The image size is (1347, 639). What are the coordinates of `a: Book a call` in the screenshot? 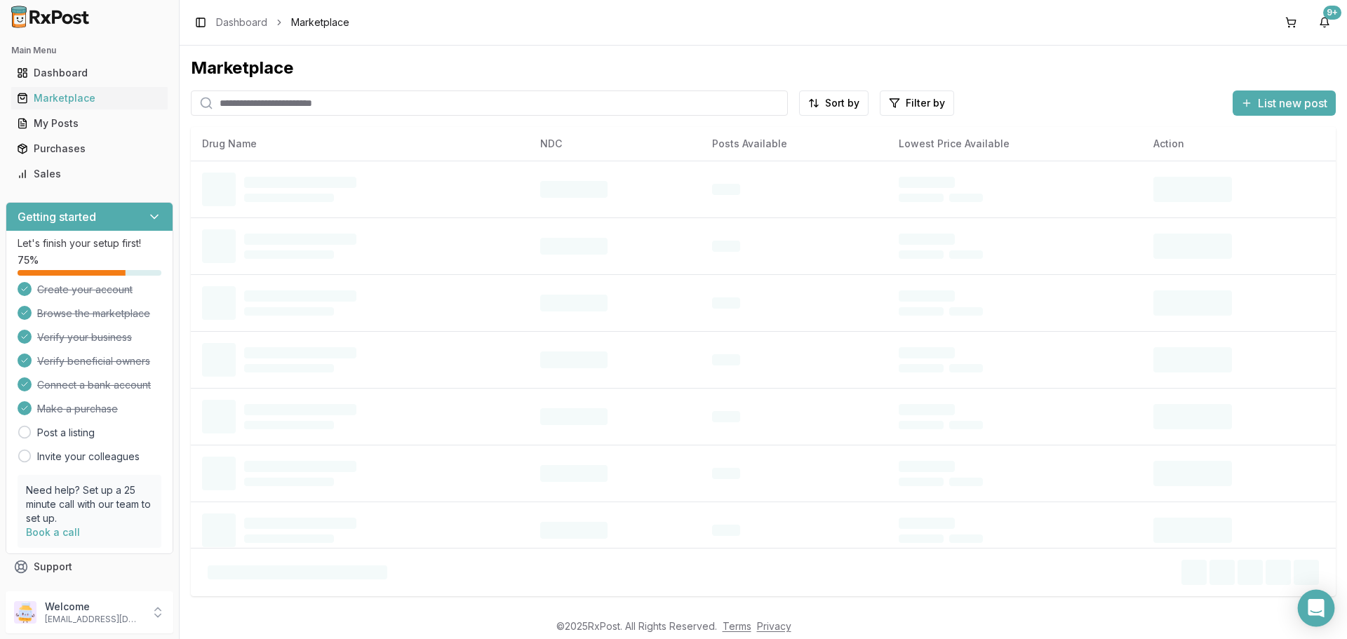 It's located at (53, 532).